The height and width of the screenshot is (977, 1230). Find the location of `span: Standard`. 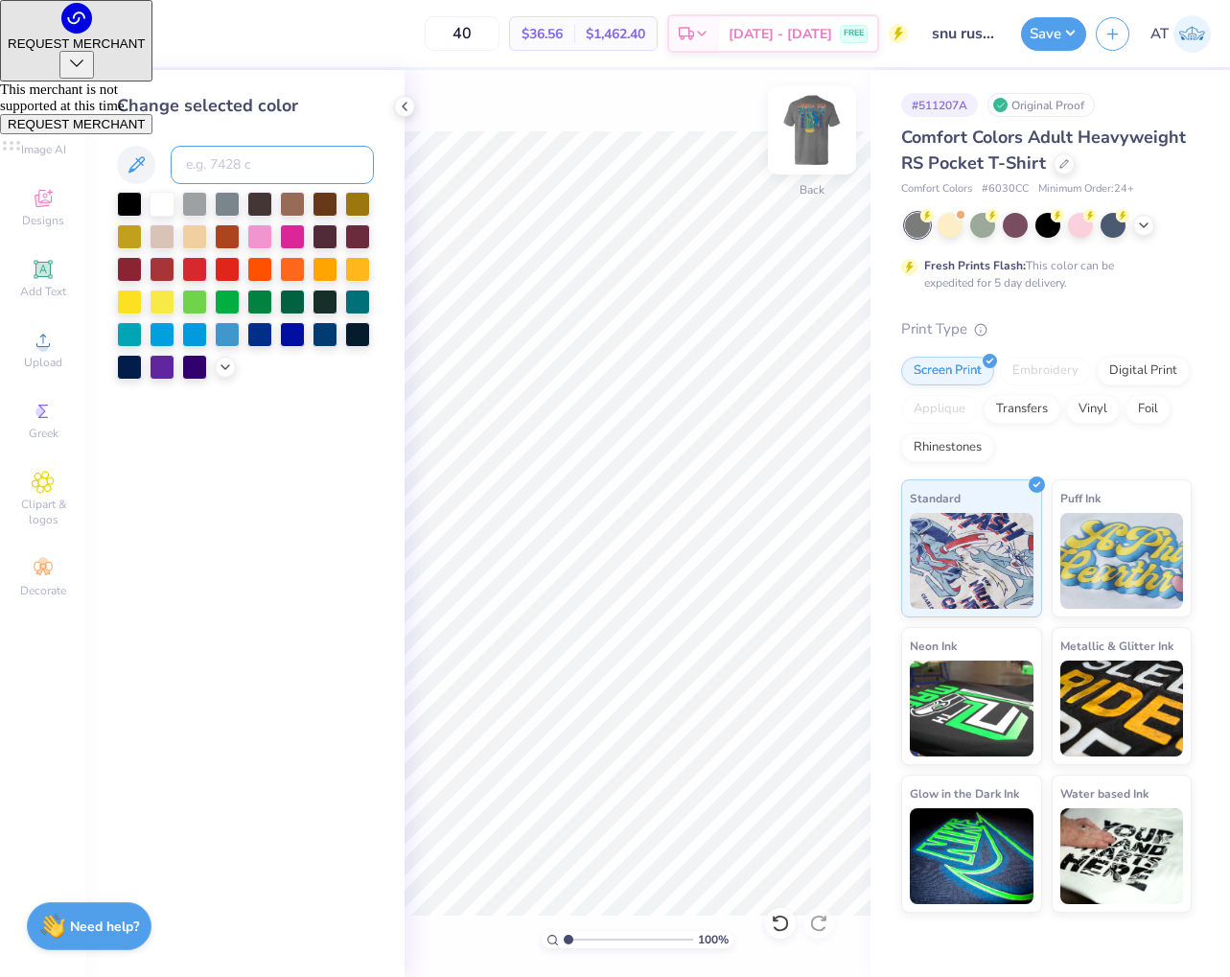

span: Standard is located at coordinates (935, 498).